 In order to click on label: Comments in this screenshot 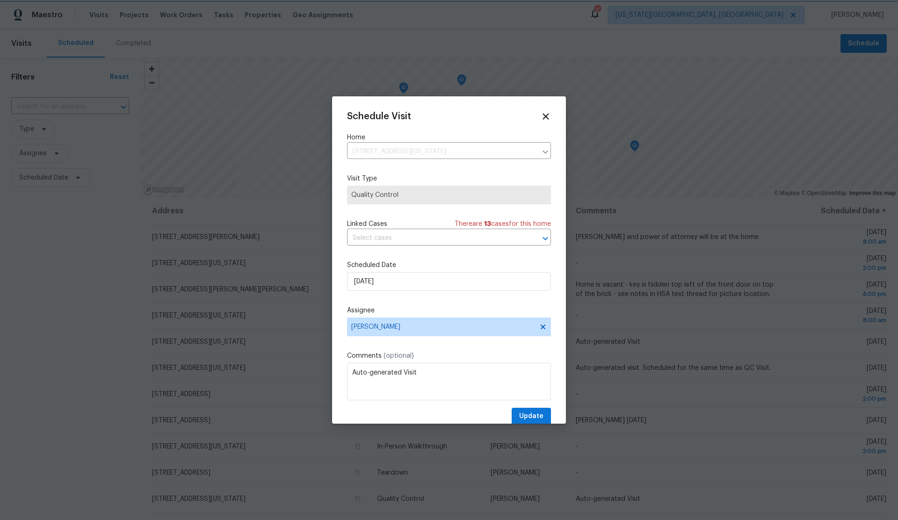, I will do `click(449, 356)`.